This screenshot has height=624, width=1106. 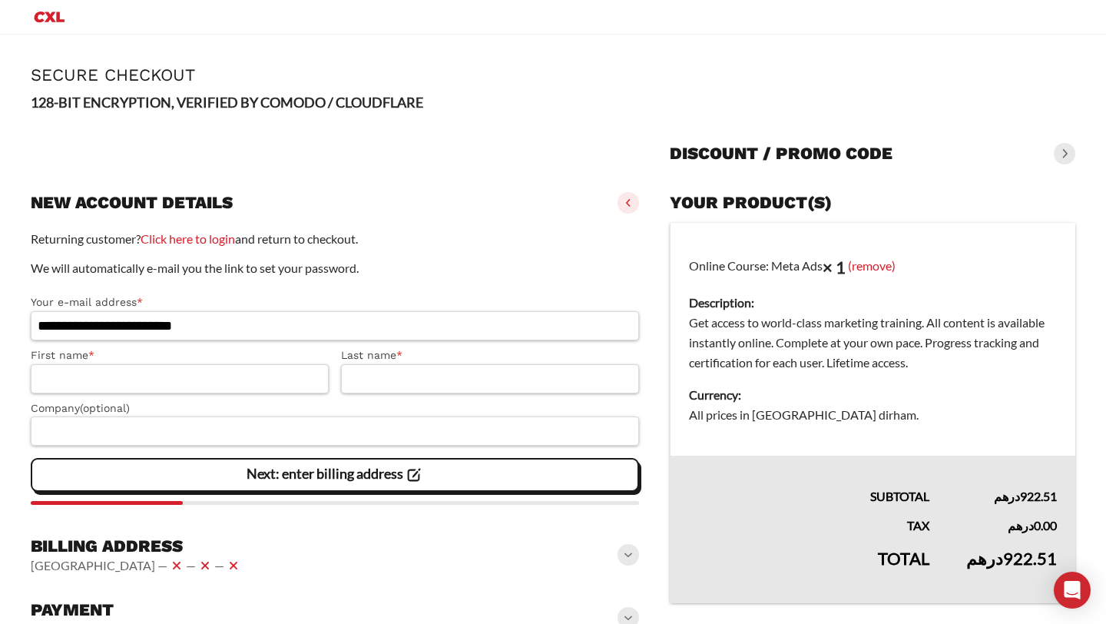 What do you see at coordinates (81, 610) in the screenshot?
I see `h3: Payment` at bounding box center [81, 610].